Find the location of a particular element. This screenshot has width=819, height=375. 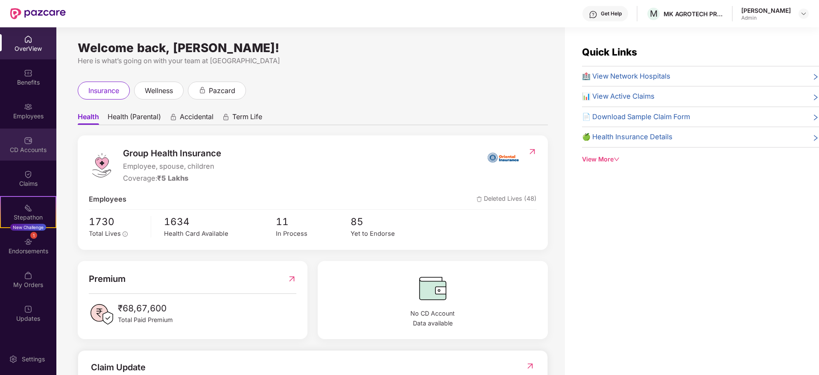

div: Yet to Endorse is located at coordinates (388, 234).